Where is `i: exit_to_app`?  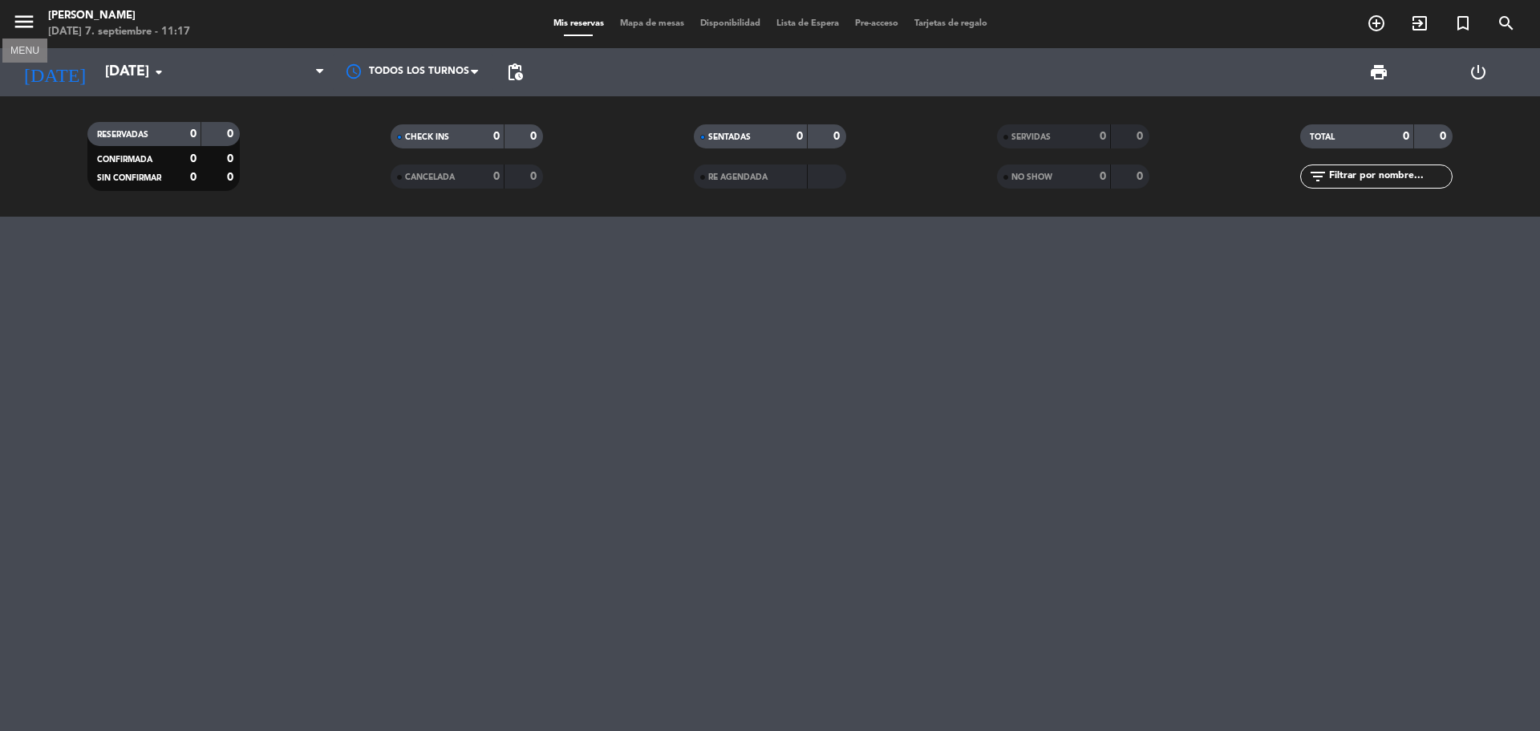 i: exit_to_app is located at coordinates (1419, 23).